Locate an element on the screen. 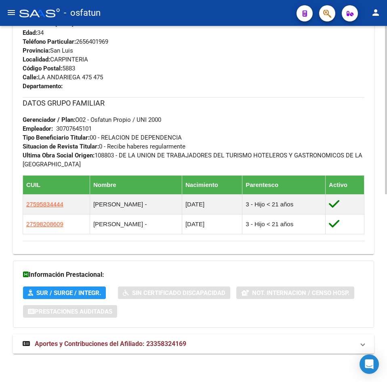 This screenshot has width=387, height=382. span: Aportes y Contribuciones del Afiliado: 23358324169 is located at coordinates (110, 343).